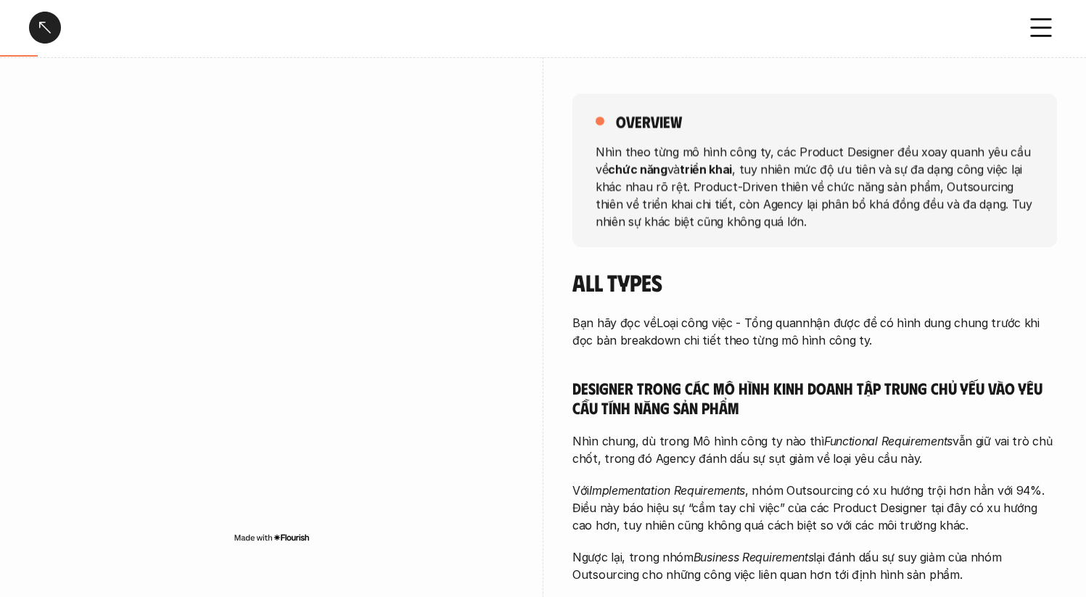 Image resolution: width=1086 pixels, height=597 pixels. Describe the element at coordinates (729, 323) in the screenshot. I see `a: Loại công việc - Tổng quan` at that location.